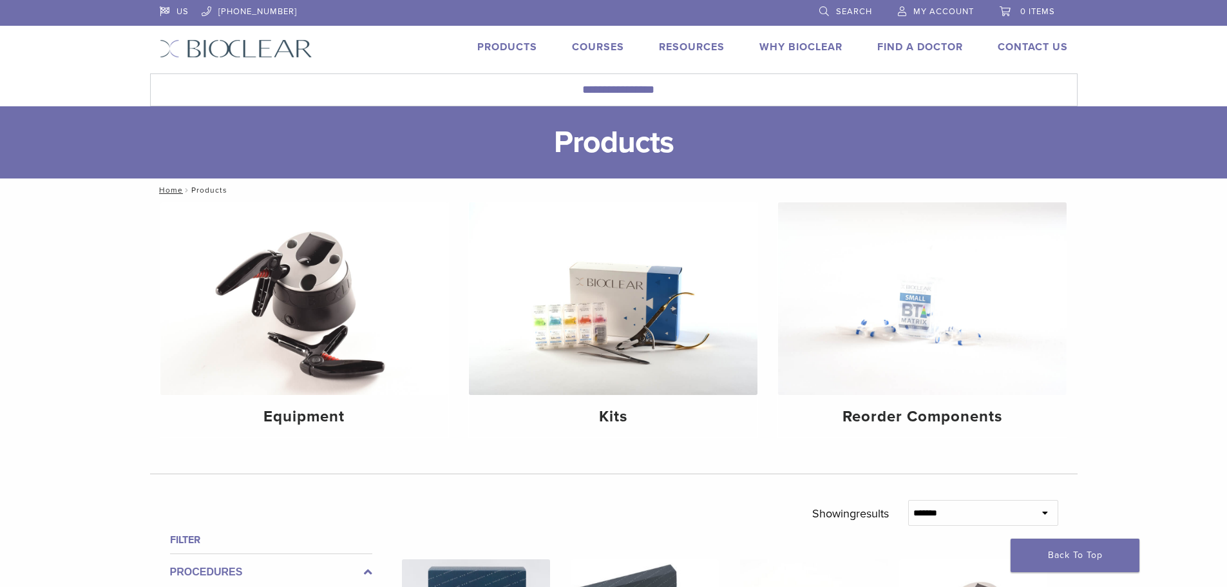 This screenshot has height=587, width=1227. What do you see at coordinates (613, 417) in the screenshot?
I see `h4: Kits` at bounding box center [613, 417].